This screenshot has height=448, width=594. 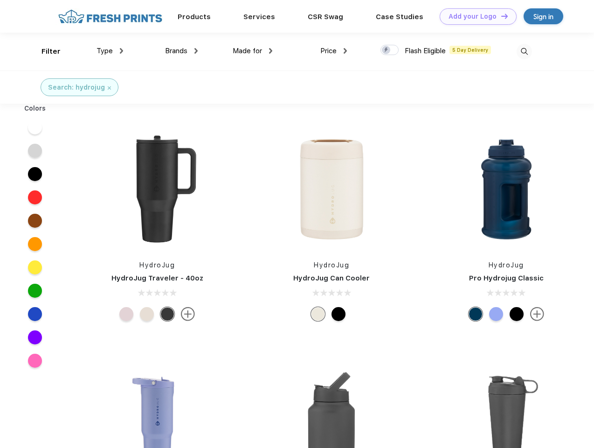 I want to click on div: Filter, so click(x=51, y=51).